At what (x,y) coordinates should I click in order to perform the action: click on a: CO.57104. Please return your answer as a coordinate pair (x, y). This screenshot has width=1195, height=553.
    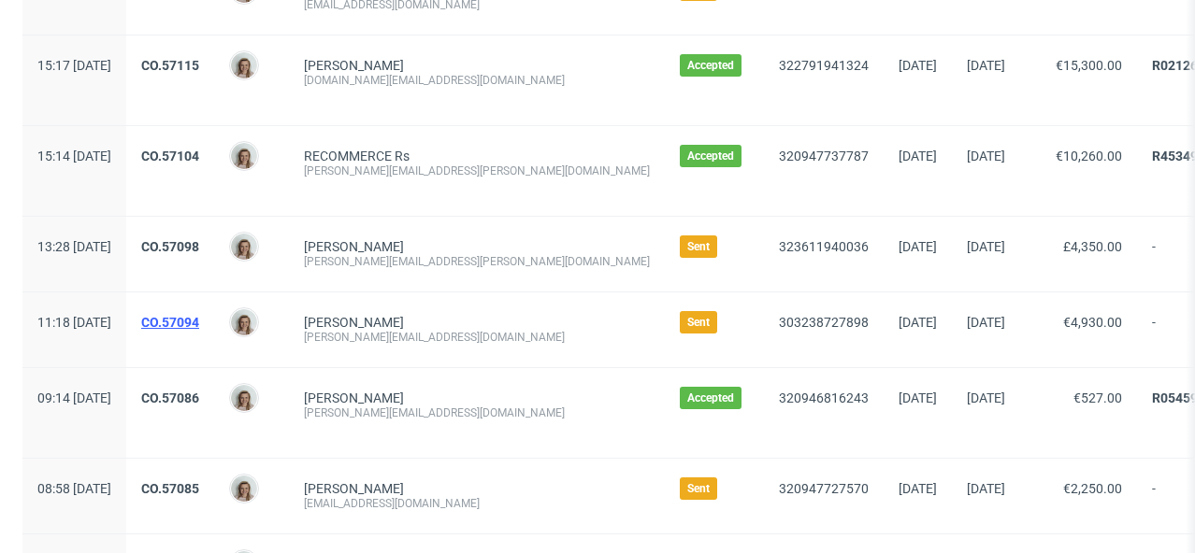
    Looking at the image, I should click on (170, 156).